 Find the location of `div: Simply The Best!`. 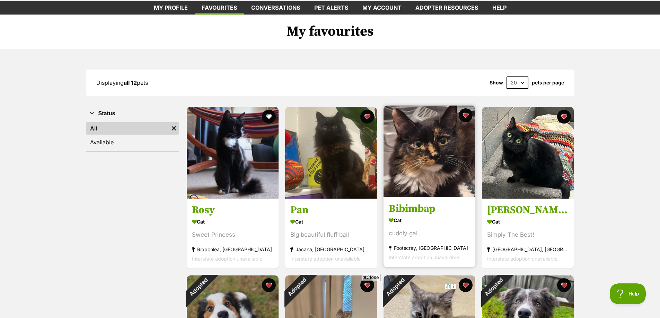

div: Simply The Best! is located at coordinates (528, 235).